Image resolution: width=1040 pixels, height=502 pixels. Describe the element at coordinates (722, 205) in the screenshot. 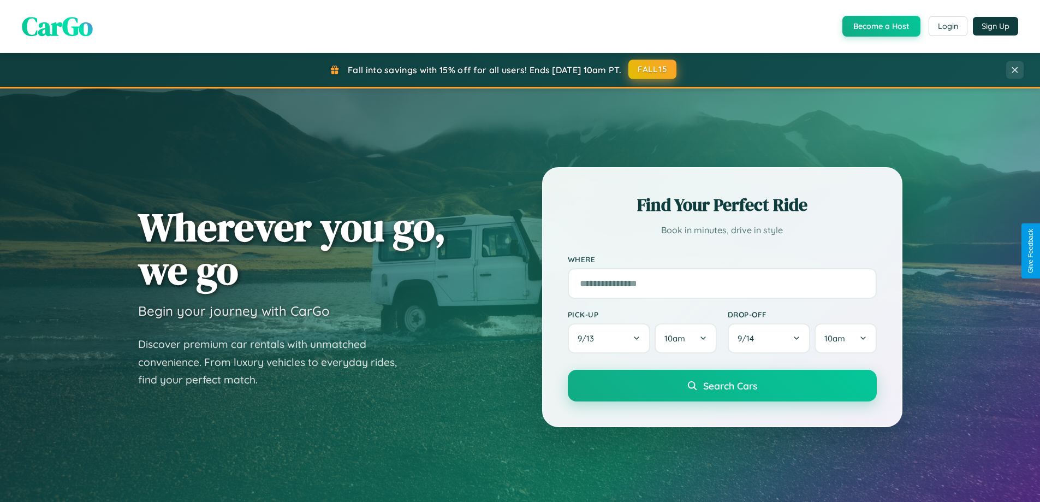

I see `h2: Find Your Perfect Ride` at that location.